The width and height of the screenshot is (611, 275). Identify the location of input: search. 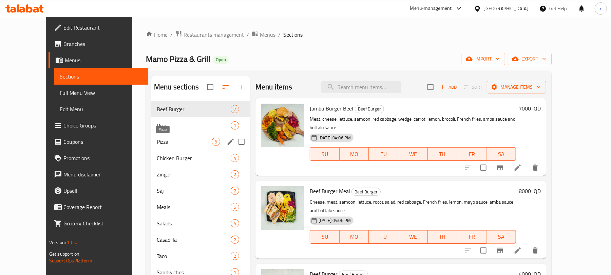
(361, 87).